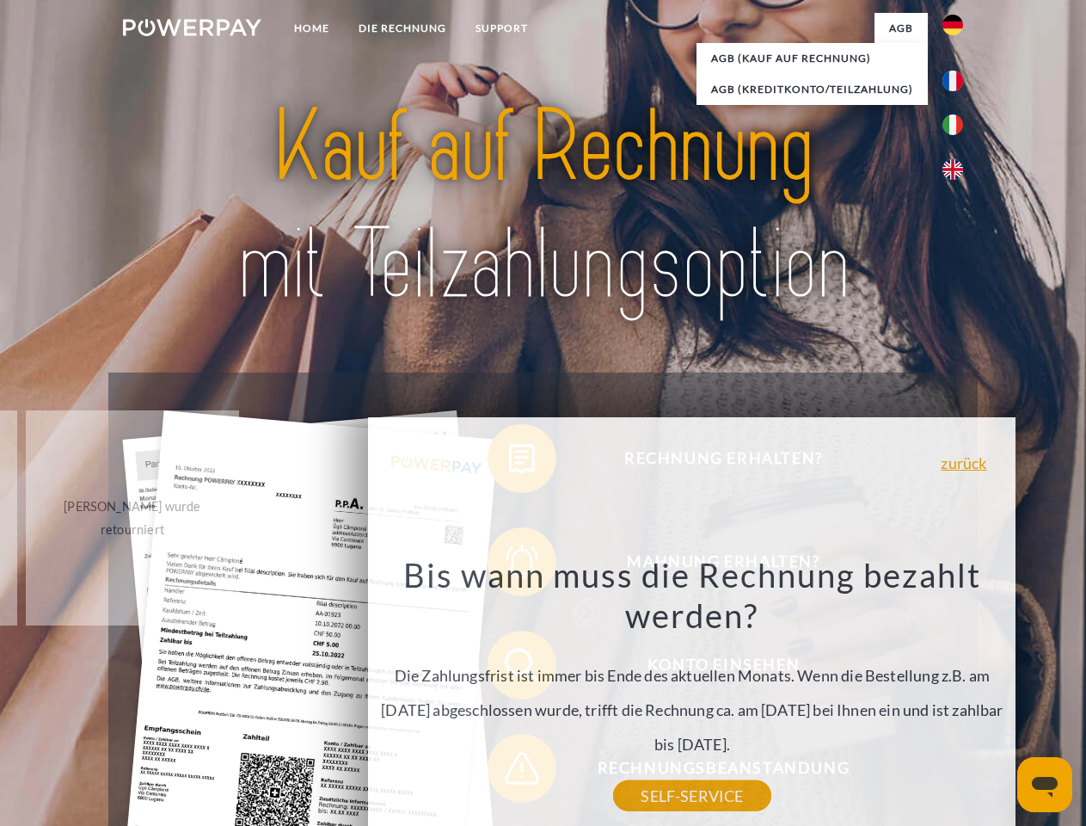  What do you see at coordinates (953, 81) in the screenshot?
I see `img: fr` at bounding box center [953, 81].